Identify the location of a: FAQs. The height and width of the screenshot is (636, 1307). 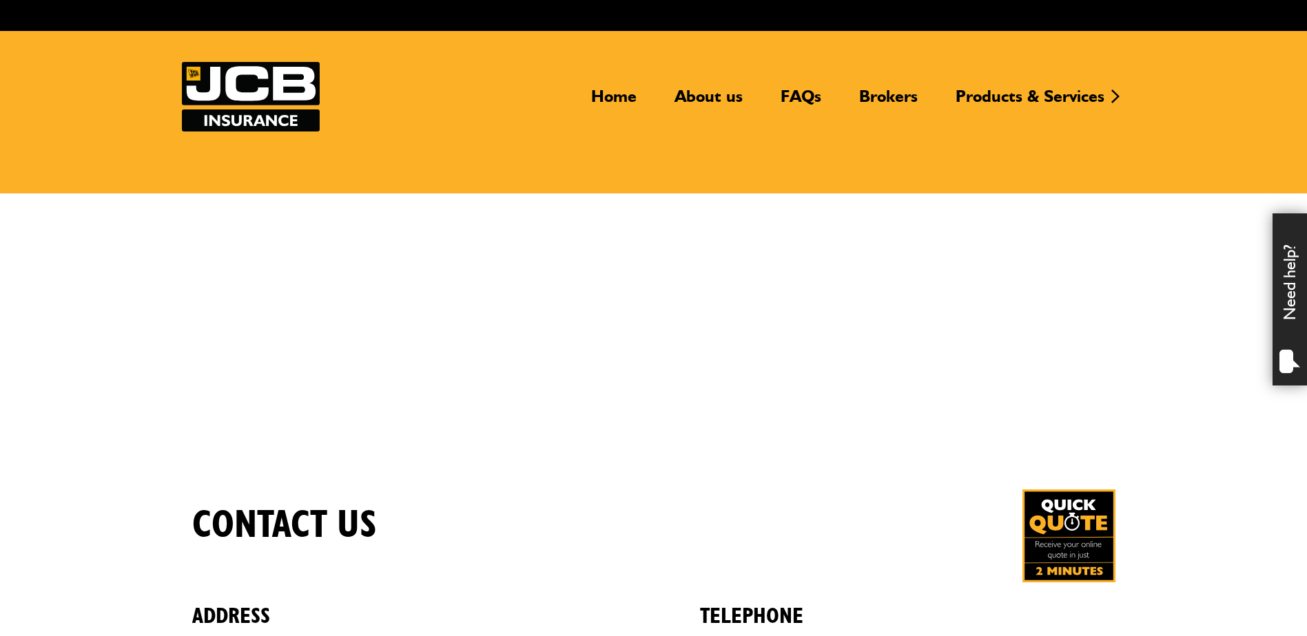
(800, 102).